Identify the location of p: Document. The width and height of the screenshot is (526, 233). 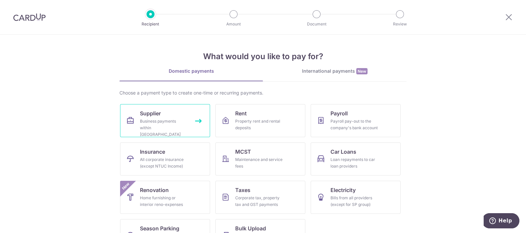
(317, 24).